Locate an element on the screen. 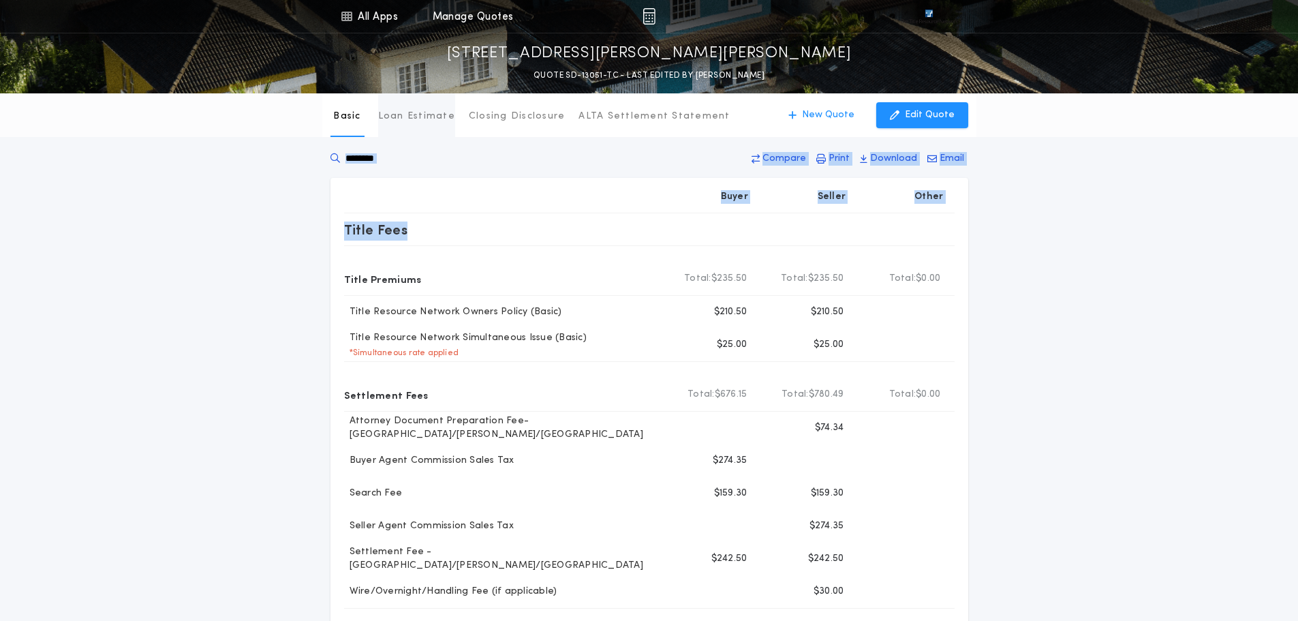  p: Compare is located at coordinates (785, 159).